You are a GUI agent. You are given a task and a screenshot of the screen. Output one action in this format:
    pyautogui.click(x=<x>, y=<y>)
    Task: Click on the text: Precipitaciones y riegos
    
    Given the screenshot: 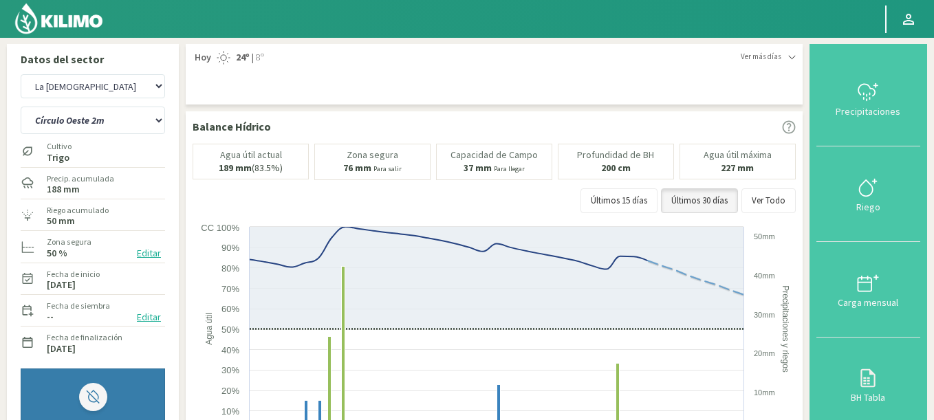 What is the action you would take?
    pyautogui.click(x=785, y=329)
    